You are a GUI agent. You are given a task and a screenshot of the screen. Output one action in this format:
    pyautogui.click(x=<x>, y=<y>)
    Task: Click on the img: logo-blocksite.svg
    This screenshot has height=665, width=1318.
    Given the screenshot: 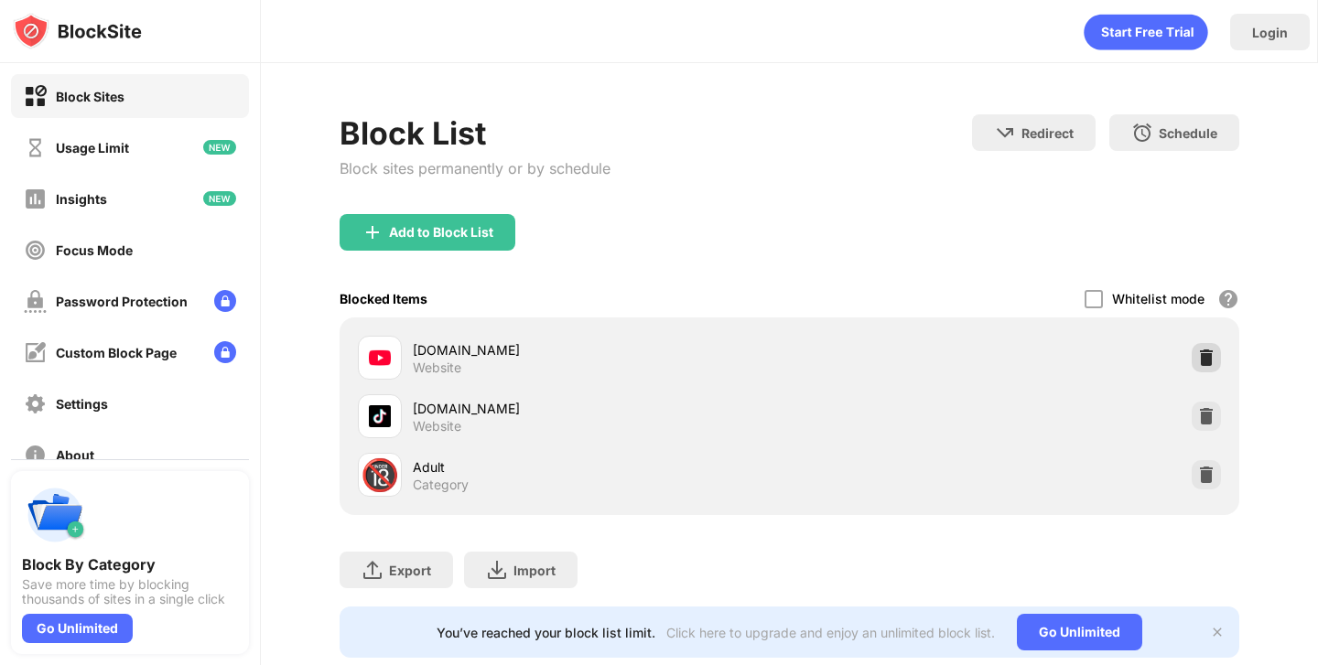 What is the action you would take?
    pyautogui.click(x=77, y=31)
    